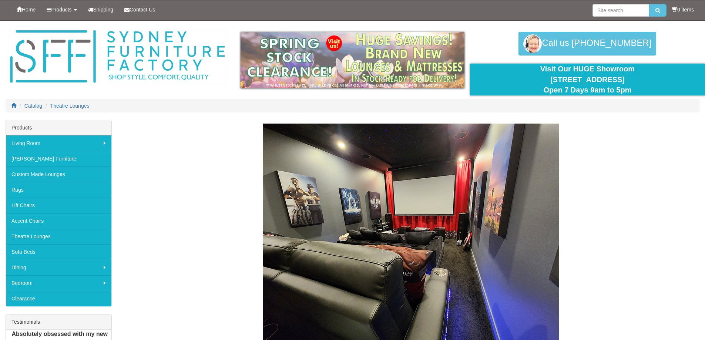  Describe the element at coordinates (61, 10) in the screenshot. I see `a: Products` at that location.